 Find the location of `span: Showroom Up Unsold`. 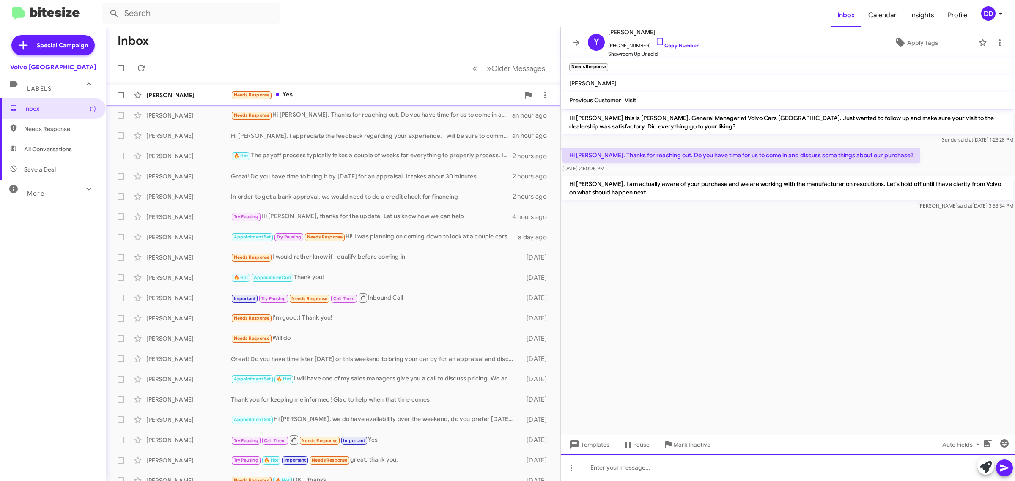

span: Showroom Up Unsold is located at coordinates (653, 54).